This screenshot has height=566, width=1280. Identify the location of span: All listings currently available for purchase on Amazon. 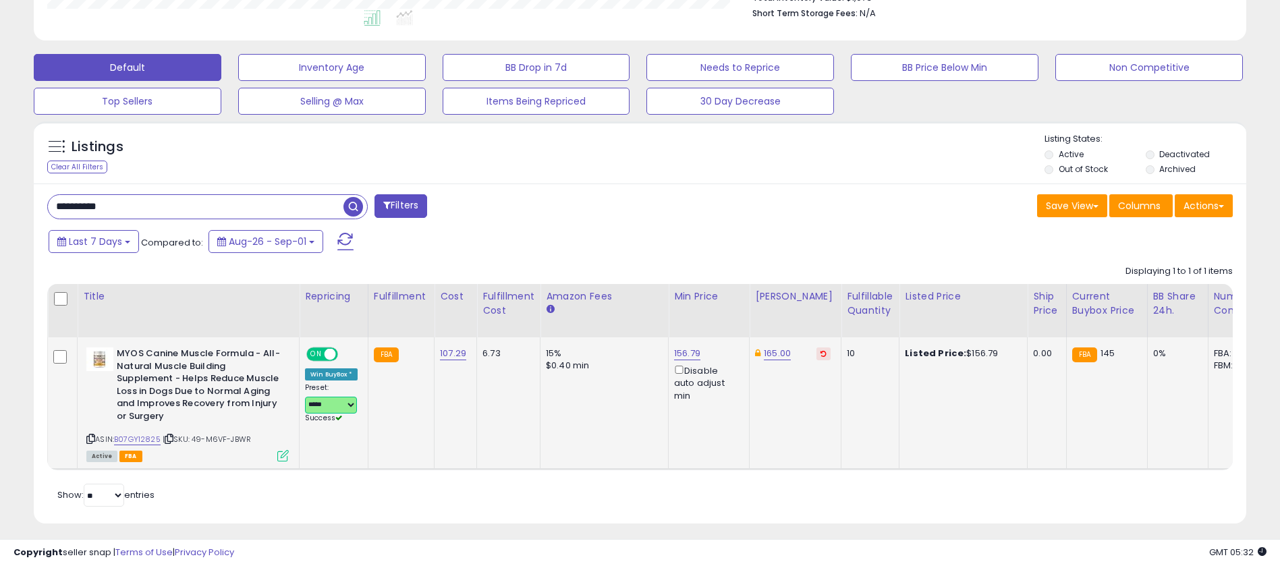
(102, 456).